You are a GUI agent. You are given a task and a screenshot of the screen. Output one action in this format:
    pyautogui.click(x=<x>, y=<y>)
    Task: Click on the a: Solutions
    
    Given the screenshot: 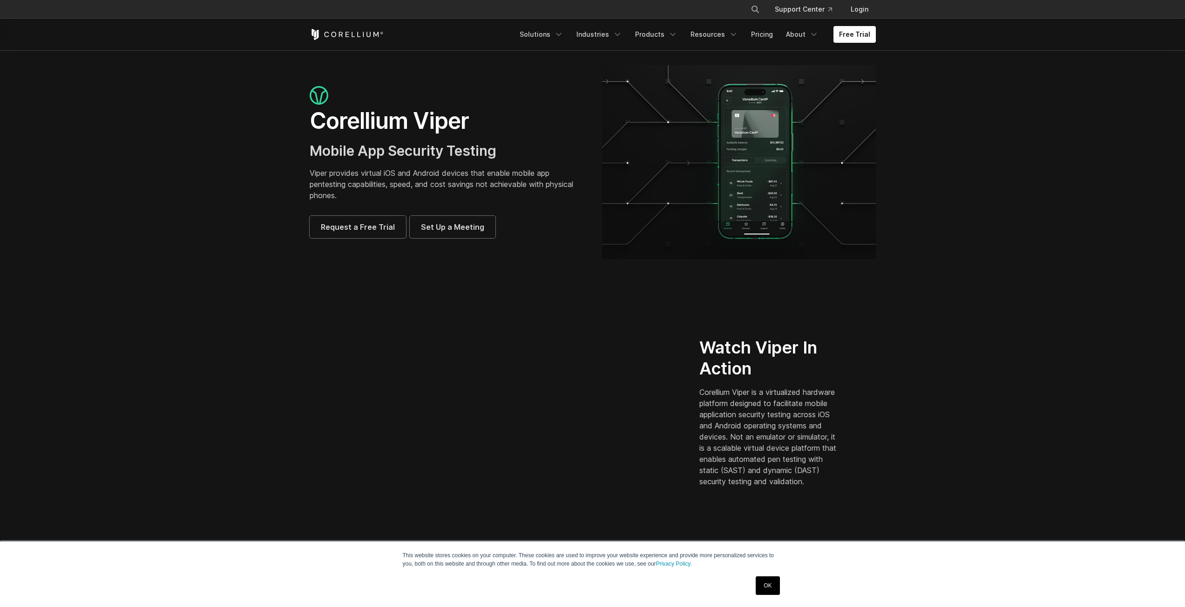 What is the action you would take?
    pyautogui.click(x=541, y=34)
    